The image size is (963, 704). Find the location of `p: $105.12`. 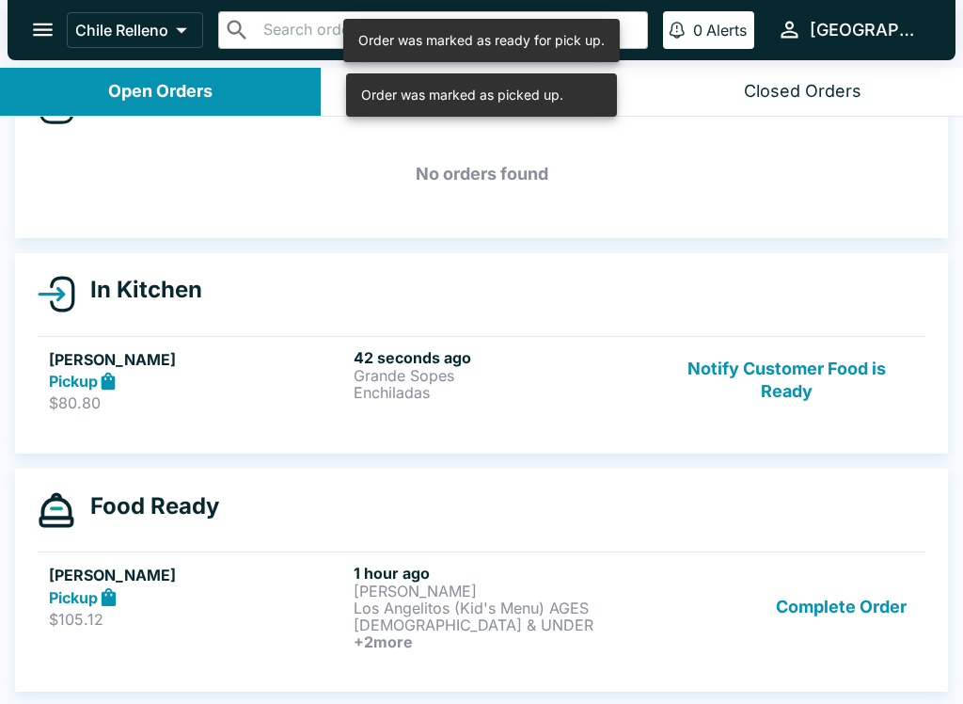

p: $105.12 is located at coordinates (198, 619).